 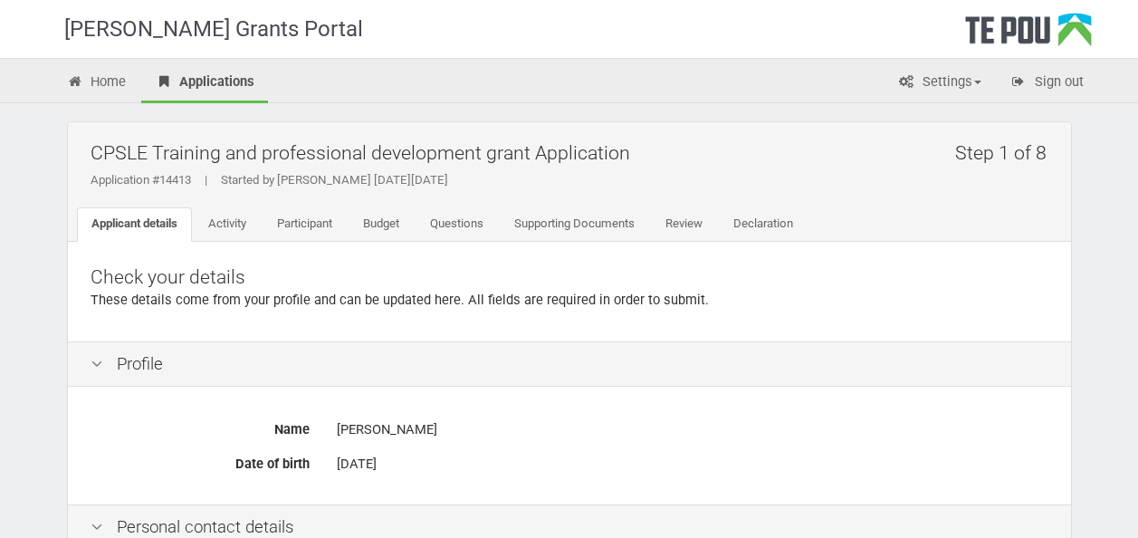 What do you see at coordinates (1028, 35) in the screenshot?
I see `div: Te Pou Logo` at bounding box center [1028, 35].